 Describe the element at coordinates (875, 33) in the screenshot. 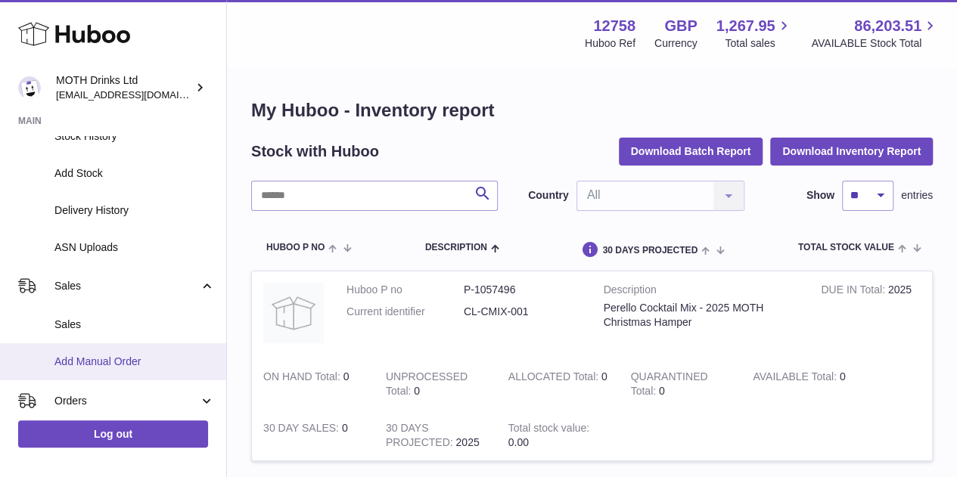

I see `a: 86,203.51 AVAILABLE Stock Total` at that location.